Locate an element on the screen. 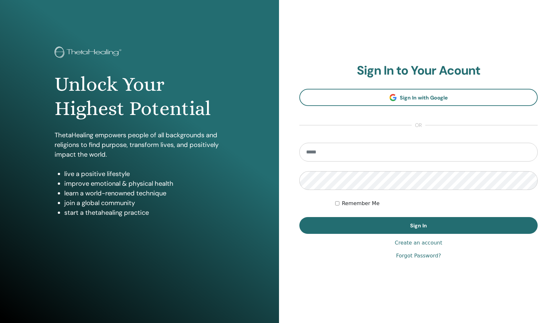 This screenshot has width=558, height=323. div: Keep me authenticated indefinitely or until I manually logout is located at coordinates (436, 203).